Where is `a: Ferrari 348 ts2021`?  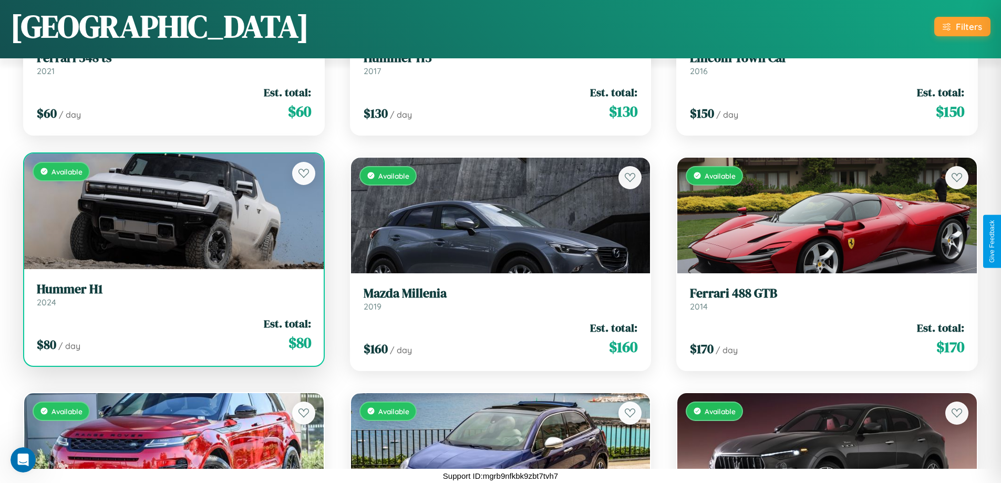
a: Ferrari 348 ts2021 is located at coordinates (174, 63).